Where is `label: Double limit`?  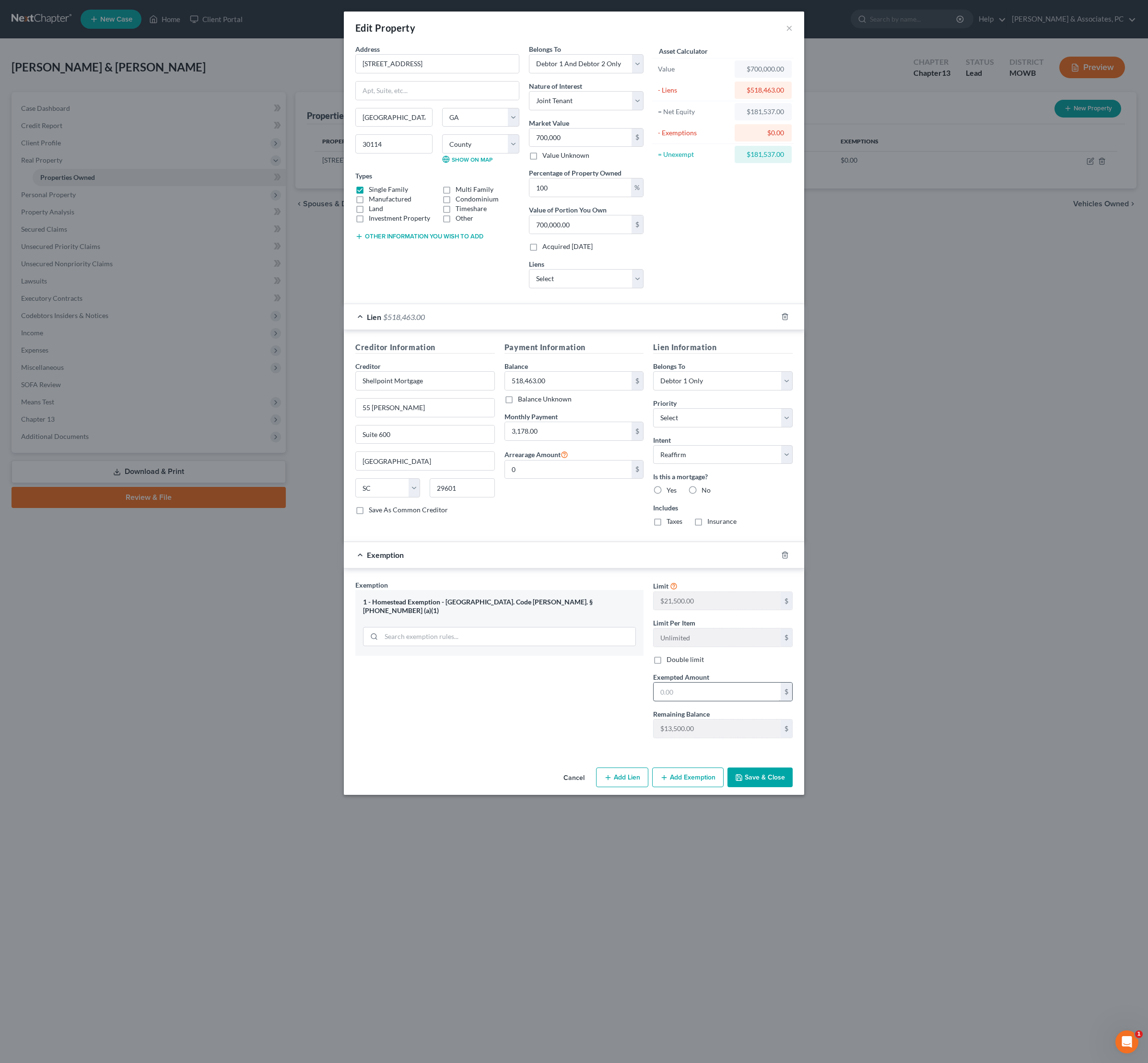 label: Double limit is located at coordinates (685, 660).